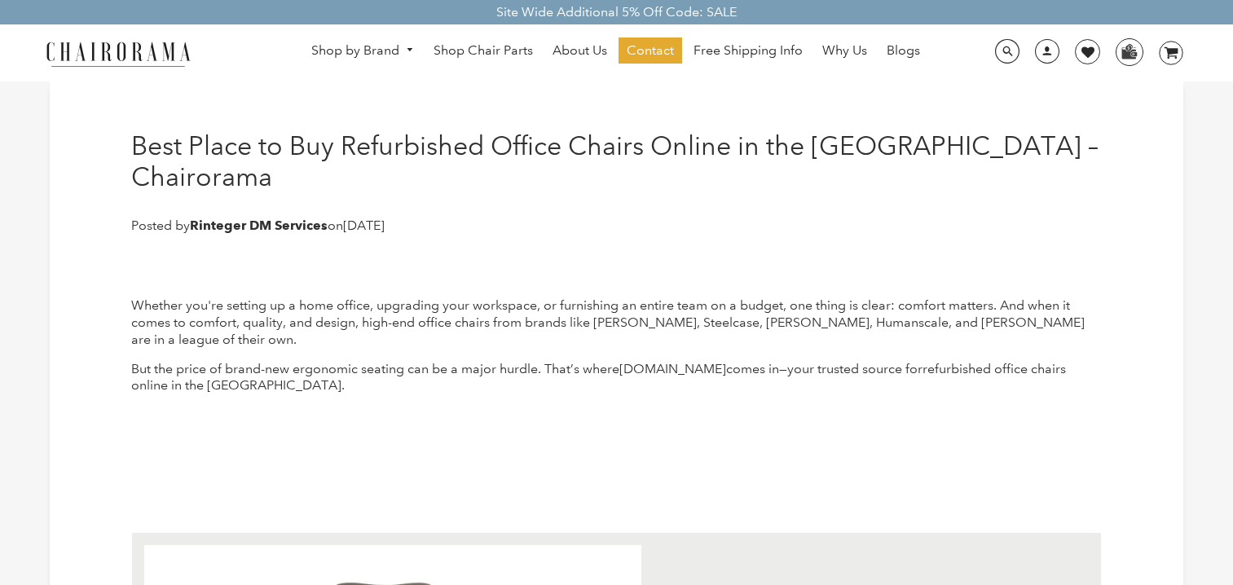 The height and width of the screenshot is (585, 1233). Describe the element at coordinates (845, 51) in the screenshot. I see `a: Why Us` at that location.